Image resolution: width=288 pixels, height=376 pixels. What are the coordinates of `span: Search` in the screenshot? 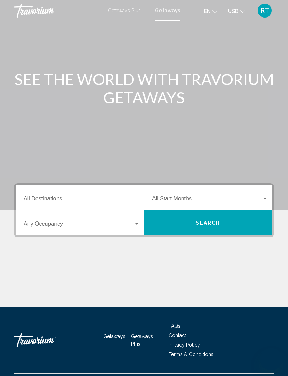 It's located at (208, 223).